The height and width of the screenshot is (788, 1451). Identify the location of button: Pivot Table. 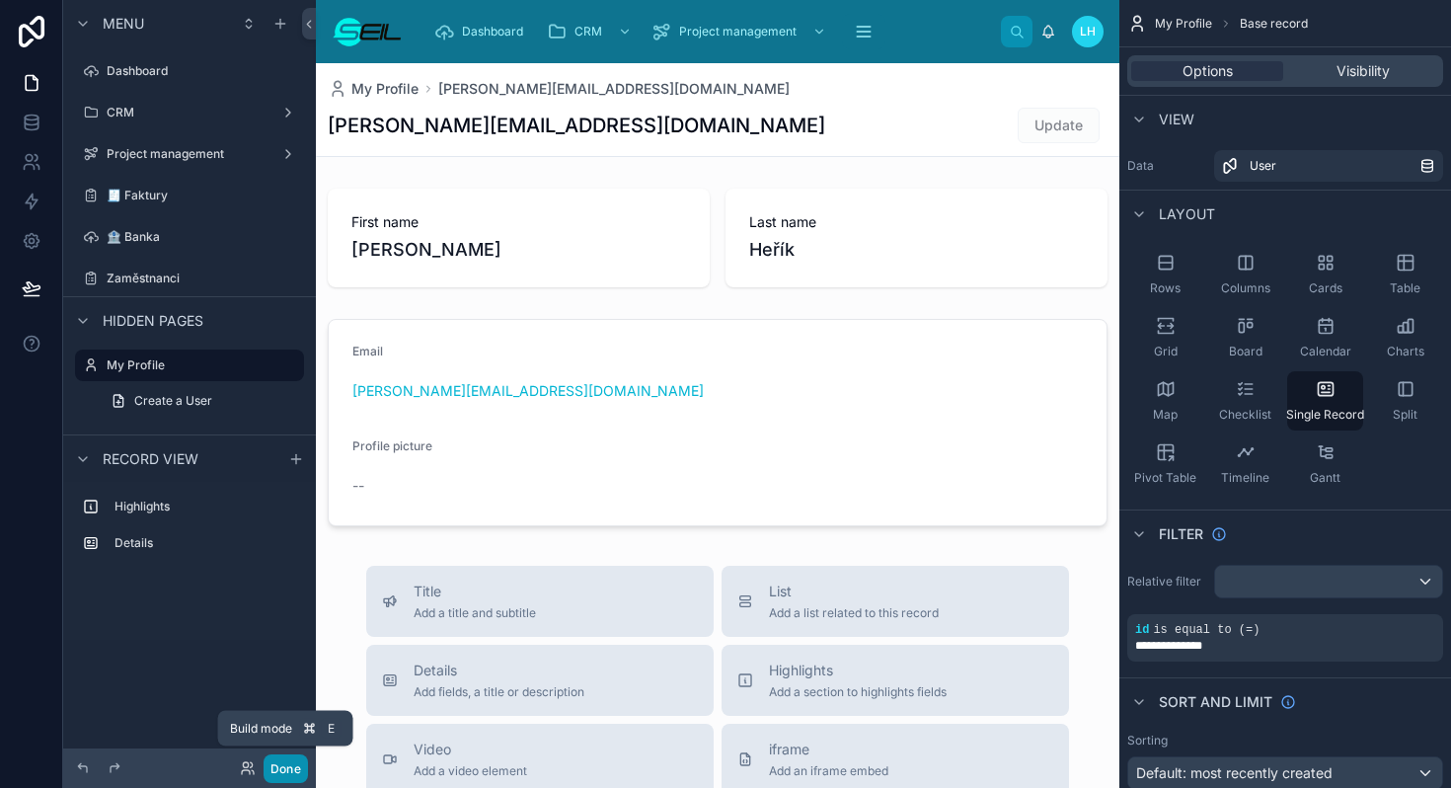
(1165, 464).